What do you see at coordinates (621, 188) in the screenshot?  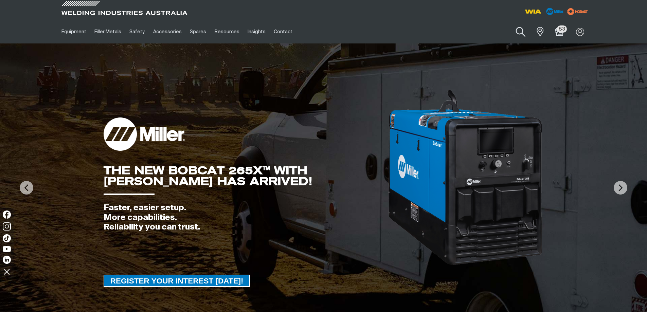 I see `img: NextArrow` at bounding box center [621, 188].